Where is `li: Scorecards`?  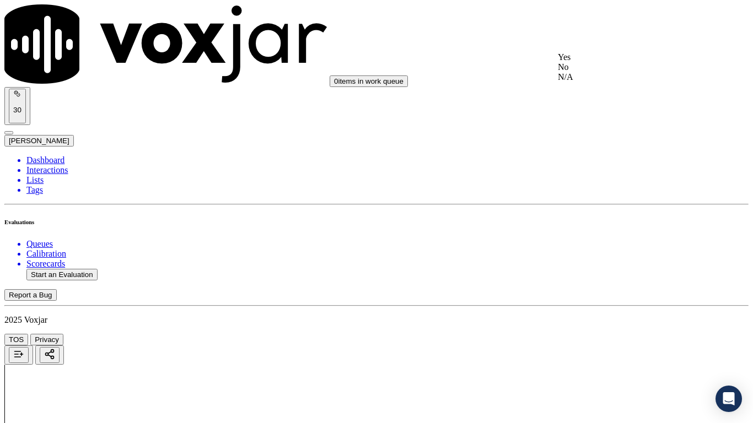
li: Scorecards is located at coordinates (388, 264).